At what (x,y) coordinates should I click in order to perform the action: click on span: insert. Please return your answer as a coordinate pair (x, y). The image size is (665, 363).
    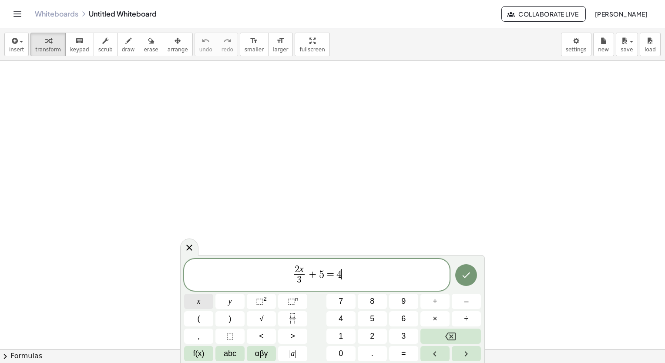
    Looking at the image, I should click on (17, 50).